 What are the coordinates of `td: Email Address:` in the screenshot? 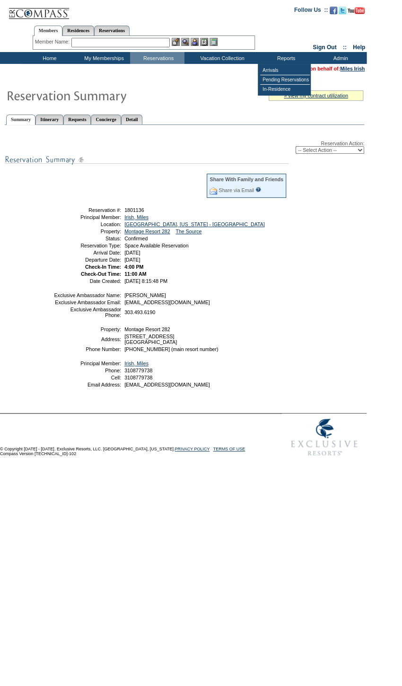 It's located at (87, 385).